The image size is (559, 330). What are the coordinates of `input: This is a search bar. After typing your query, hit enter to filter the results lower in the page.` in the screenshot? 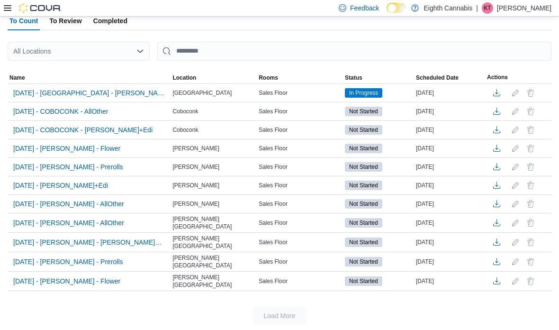 It's located at (354, 51).